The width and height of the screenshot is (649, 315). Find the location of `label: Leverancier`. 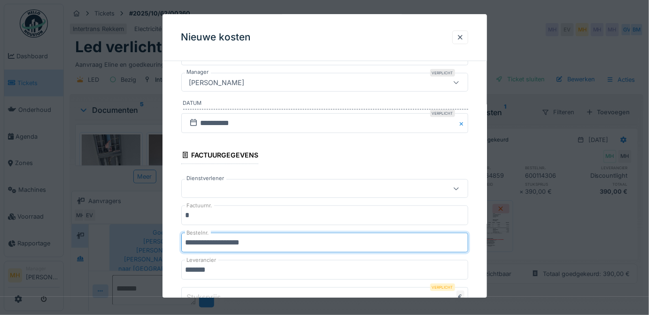

label: Leverancier is located at coordinates (201, 260).